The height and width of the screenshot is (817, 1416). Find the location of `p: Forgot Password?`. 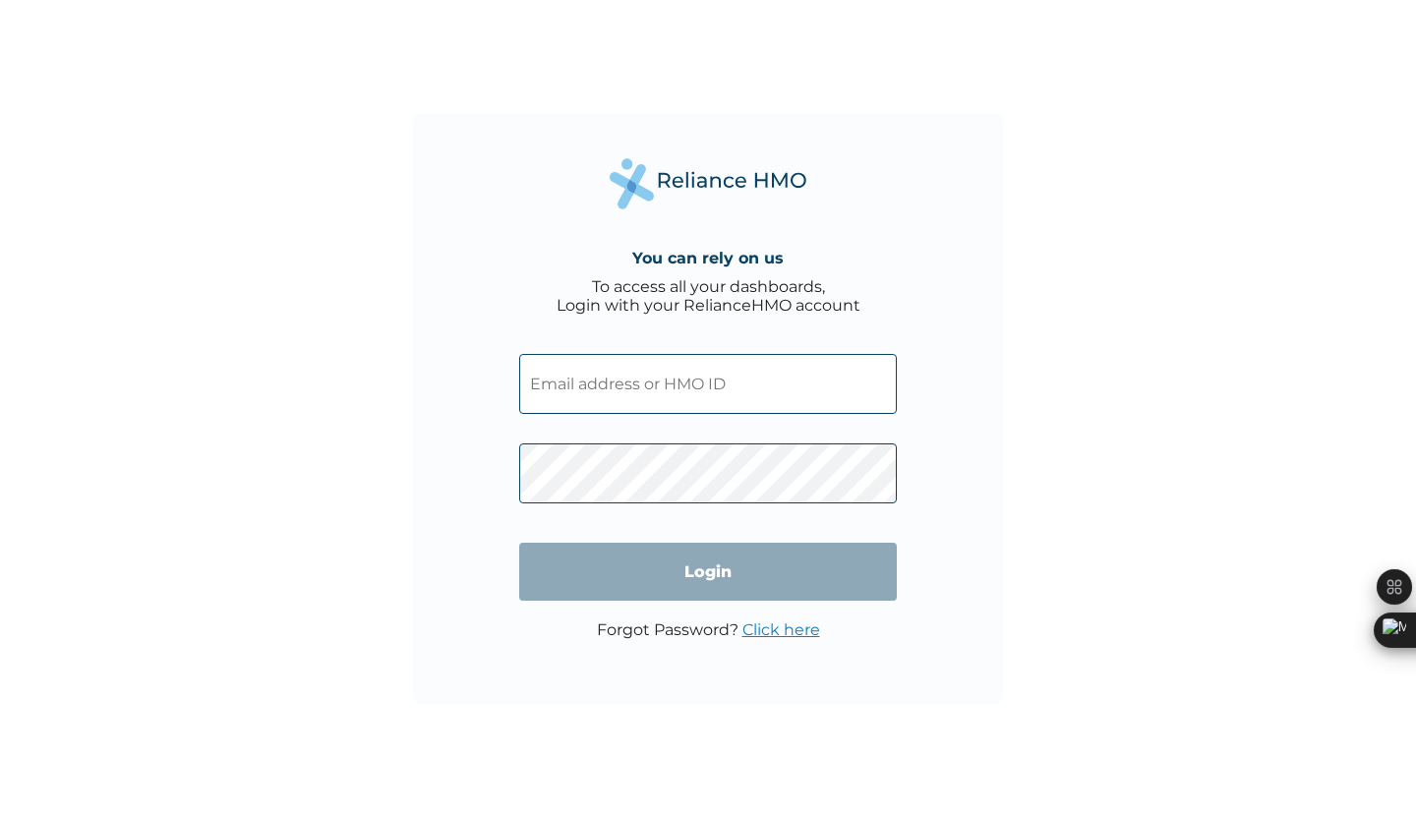

p: Forgot Password? is located at coordinates (708, 629).